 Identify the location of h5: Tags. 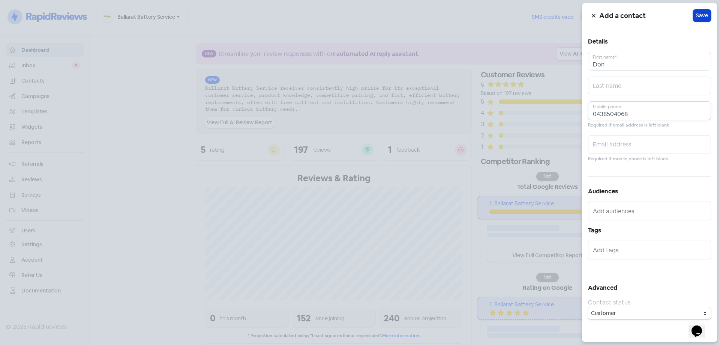
(650, 230).